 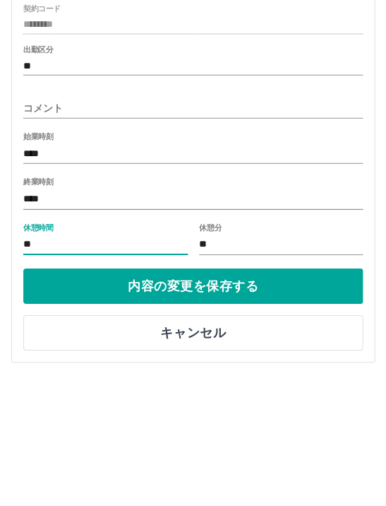 What do you see at coordinates (60, 93) in the screenshot?
I see `span: 現場名:` at bounding box center [60, 93].